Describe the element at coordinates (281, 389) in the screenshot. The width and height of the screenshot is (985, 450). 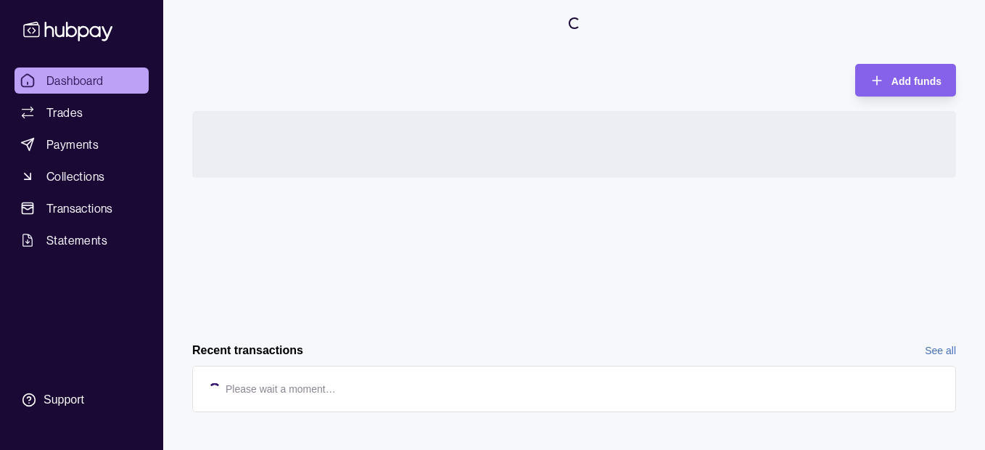
I see `p: Please wait a moment…` at that location.